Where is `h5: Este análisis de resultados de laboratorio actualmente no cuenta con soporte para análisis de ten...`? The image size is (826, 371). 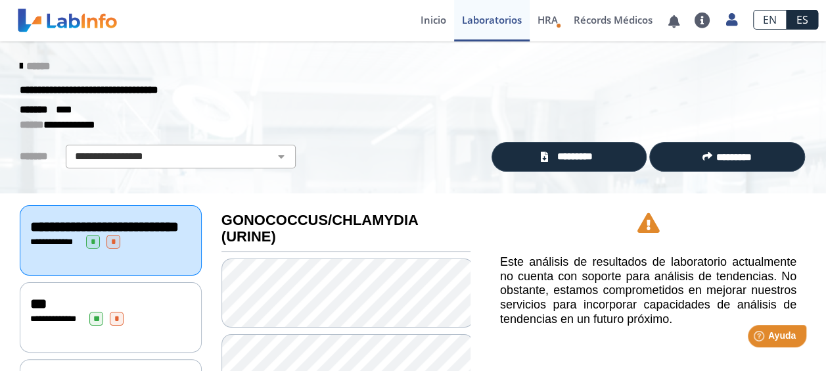
h5: Este análisis de resultados de laboratorio actualmente no cuenta con soporte para análisis de ten... is located at coordinates (648, 290).